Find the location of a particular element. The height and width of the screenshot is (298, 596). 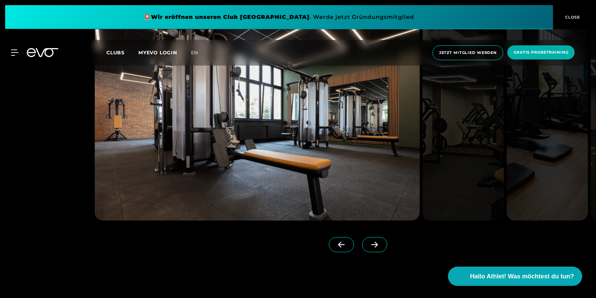

button: Hallo Athlet! Was möchtest du tun? is located at coordinates (515, 276).